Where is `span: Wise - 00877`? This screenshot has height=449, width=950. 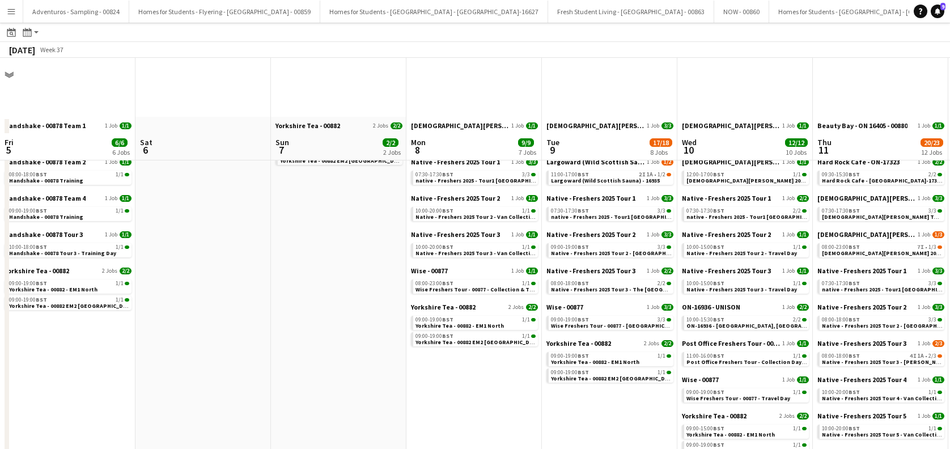
span: Wise - 00877 is located at coordinates (564, 306).